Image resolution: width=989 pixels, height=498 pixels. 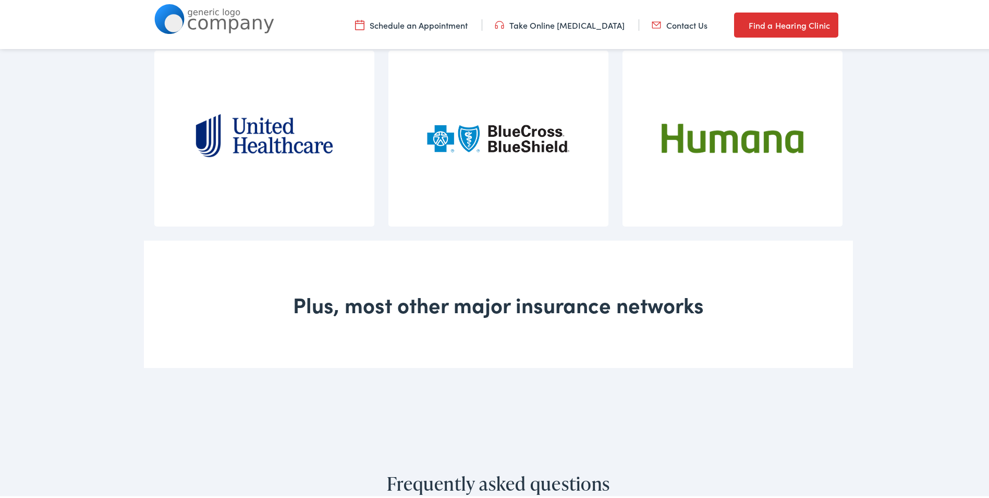 I want to click on h2: Frequently asked questions, so click(x=498, y=481).